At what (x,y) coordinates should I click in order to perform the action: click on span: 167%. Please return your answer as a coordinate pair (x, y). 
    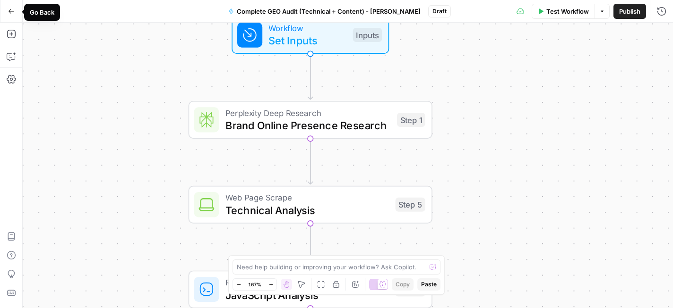
    Looking at the image, I should click on (255, 285).